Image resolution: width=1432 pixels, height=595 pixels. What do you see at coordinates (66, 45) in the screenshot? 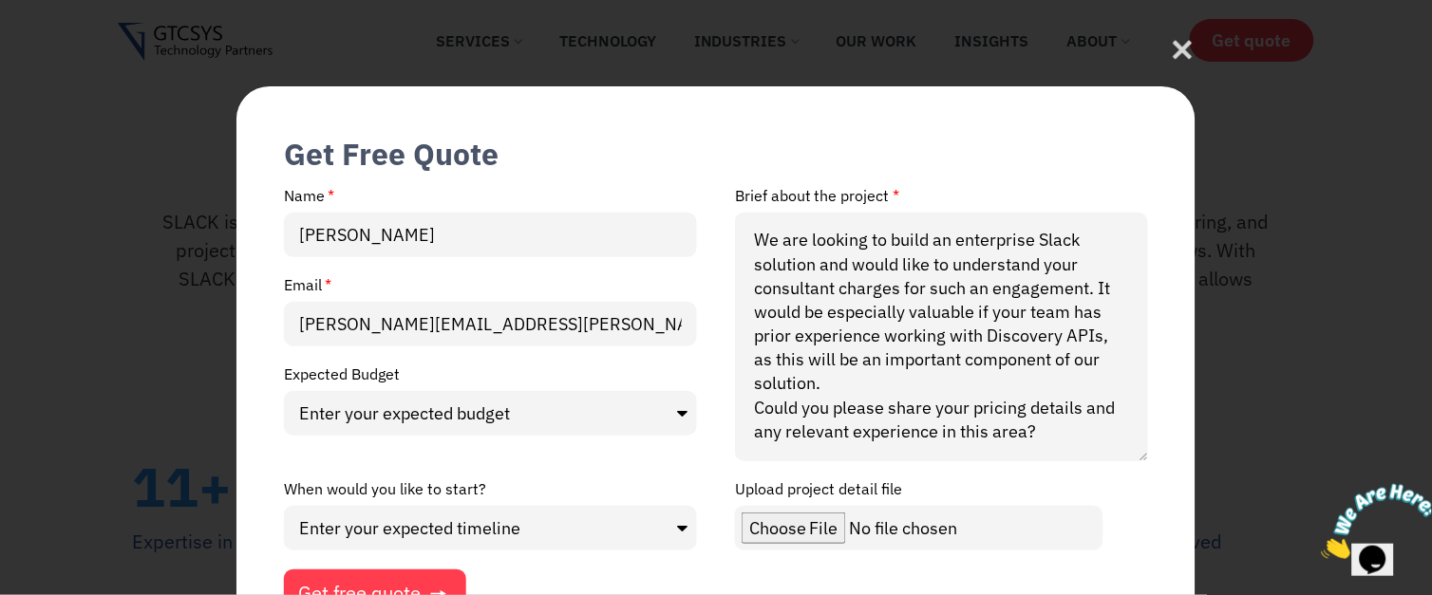
I see `img: Chat attention grabber` at bounding box center [66, 45].